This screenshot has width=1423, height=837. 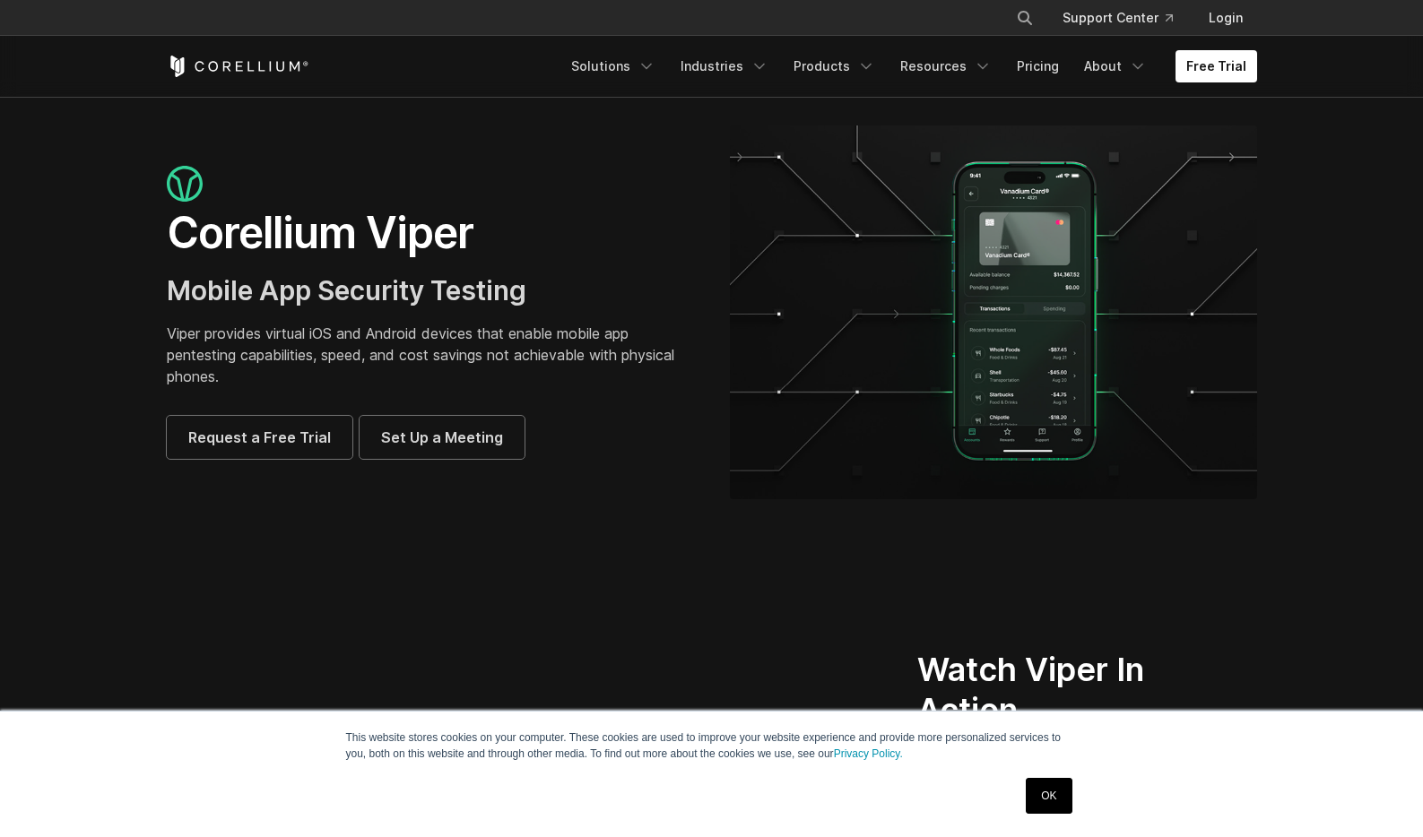 What do you see at coordinates (238, 66) in the screenshot?
I see `a: Corellium Home` at bounding box center [238, 66].